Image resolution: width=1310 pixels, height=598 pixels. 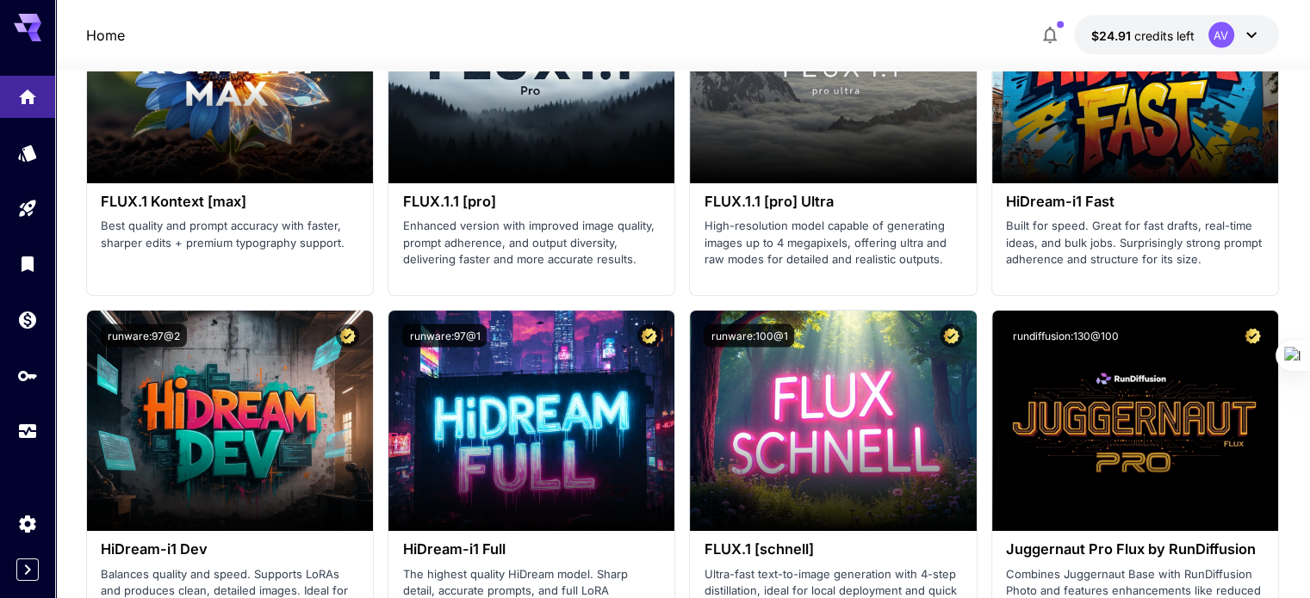 What do you see at coordinates (1113, 35) in the screenshot?
I see `span: $24.91` at bounding box center [1113, 35].